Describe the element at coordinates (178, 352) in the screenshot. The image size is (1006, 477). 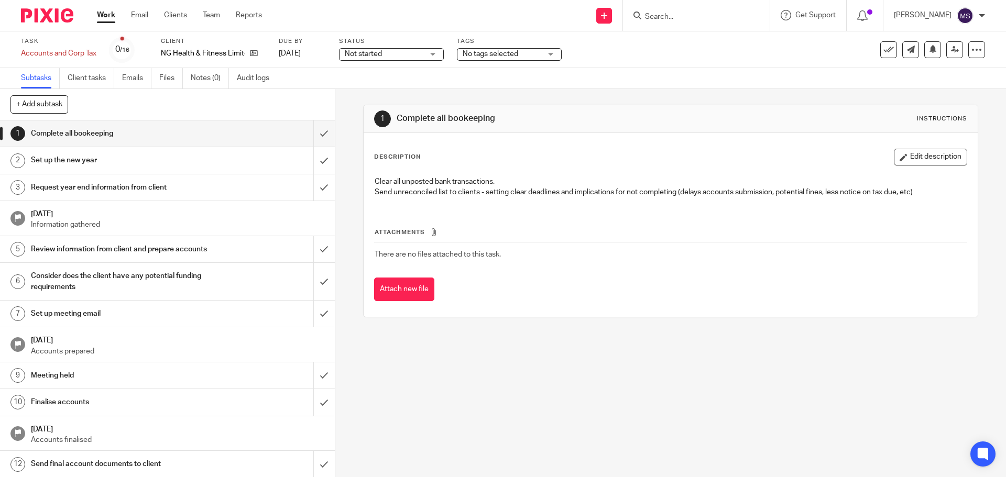
I see `p: Accounts prepared` at that location.